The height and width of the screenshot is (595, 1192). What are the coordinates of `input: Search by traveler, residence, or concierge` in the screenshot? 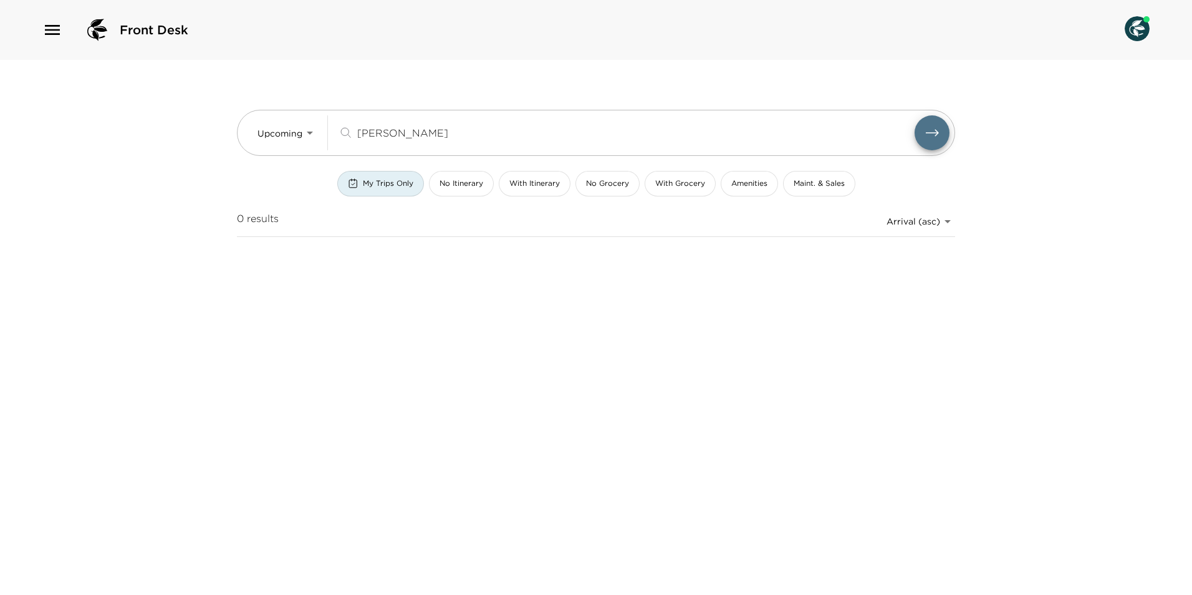 It's located at (636, 132).